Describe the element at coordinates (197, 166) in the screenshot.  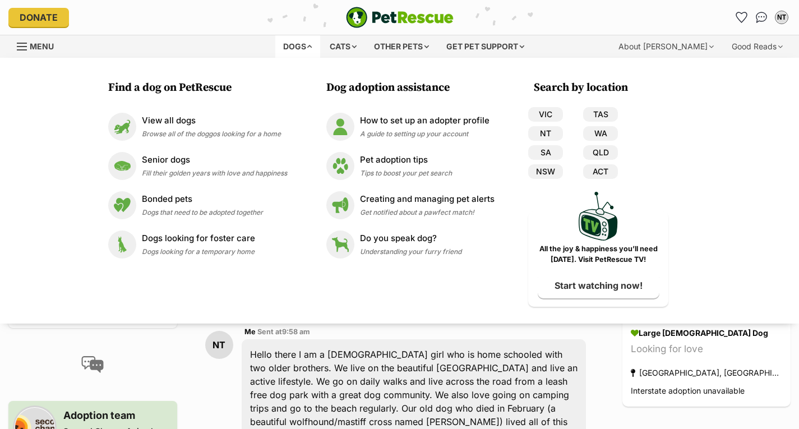
I see `a: Senior dogs Senior dogs Fill their golden years with love and happiness` at that location.